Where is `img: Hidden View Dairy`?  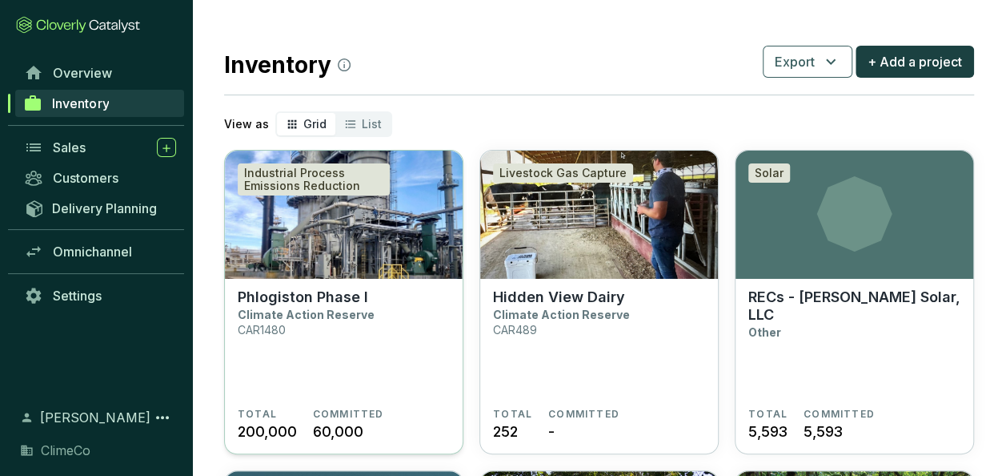 img: Hidden View Dairy is located at coordinates (599, 215).